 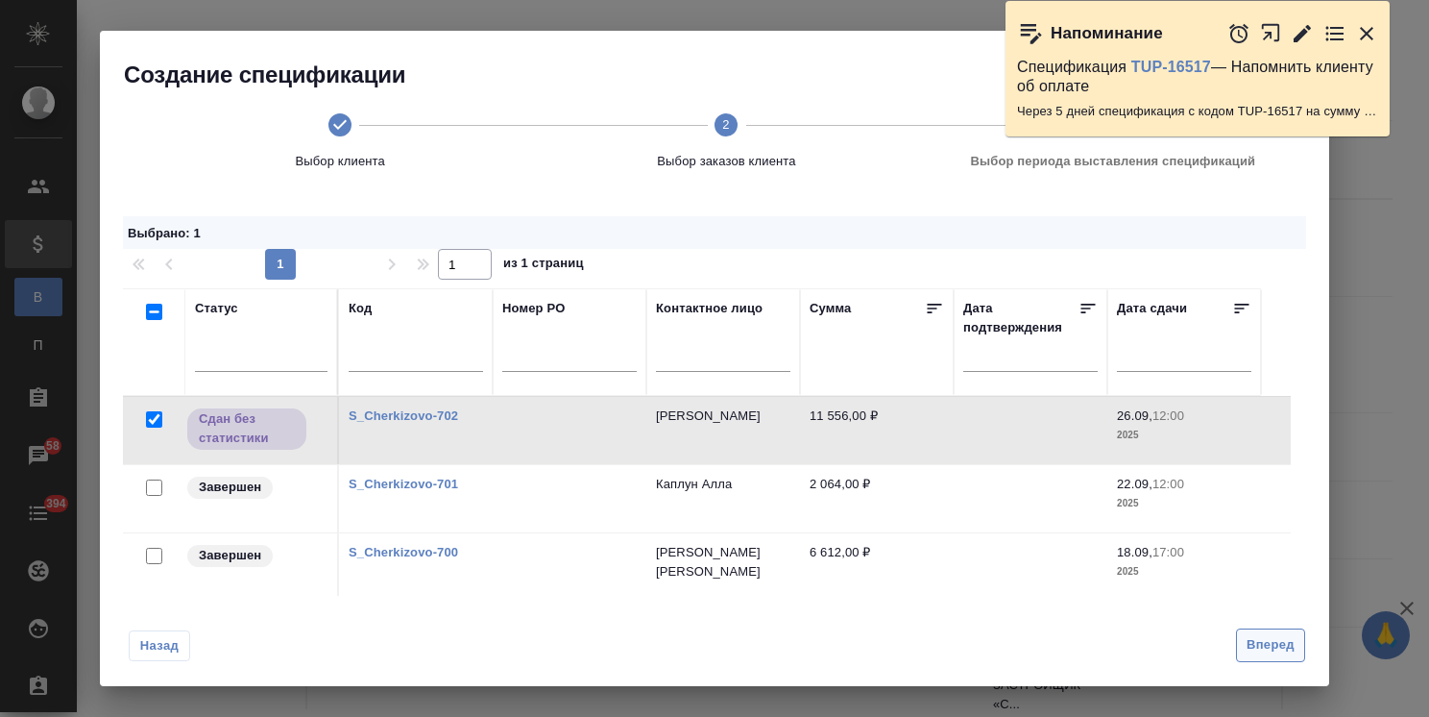 I want to click on button: Назад, so click(x=159, y=645).